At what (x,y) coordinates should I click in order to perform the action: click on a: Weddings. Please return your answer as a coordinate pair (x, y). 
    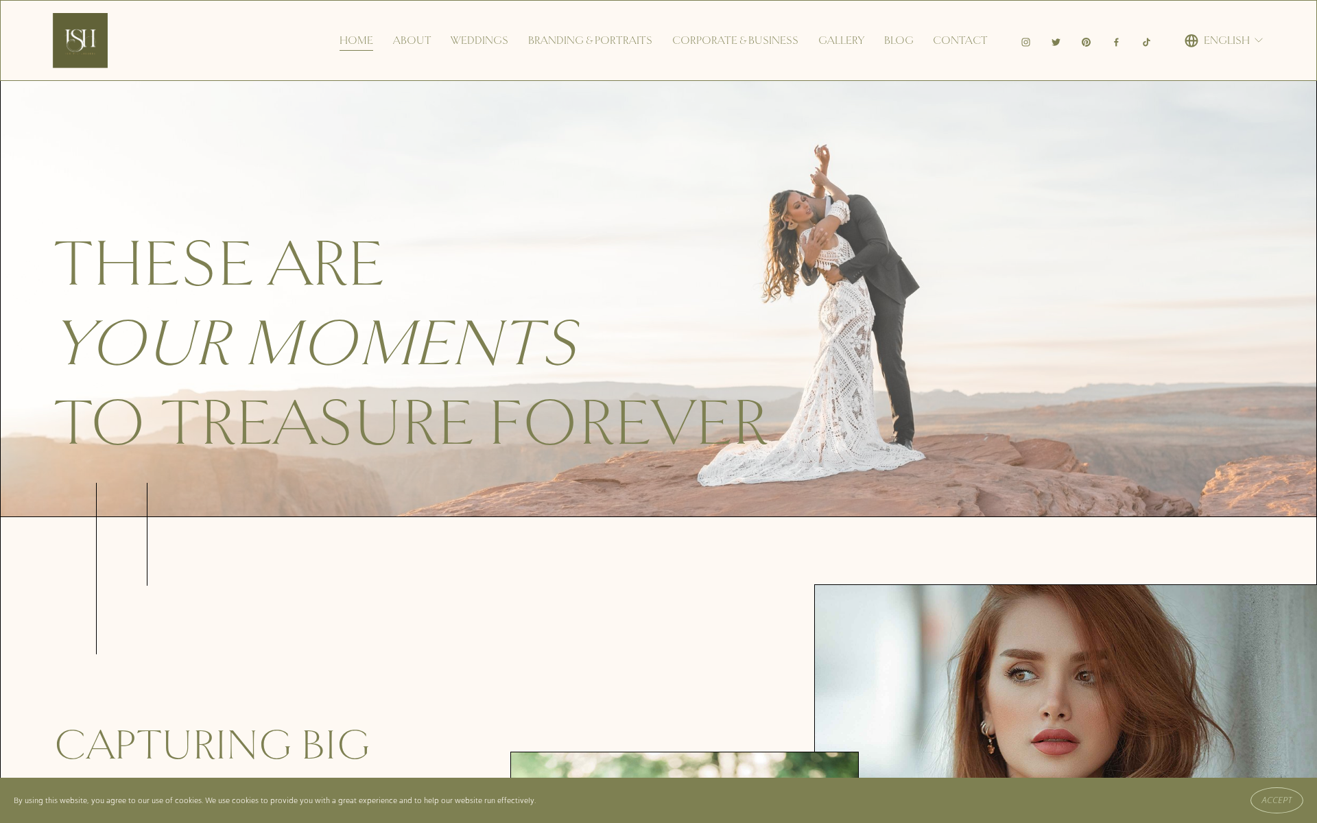
    Looking at the image, I should click on (480, 40).